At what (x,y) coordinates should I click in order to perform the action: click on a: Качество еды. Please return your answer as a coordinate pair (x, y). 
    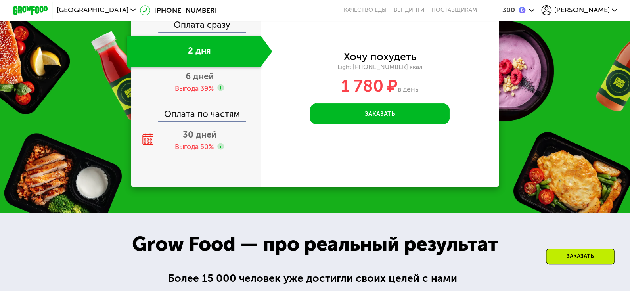
    Looking at the image, I should click on (365, 10).